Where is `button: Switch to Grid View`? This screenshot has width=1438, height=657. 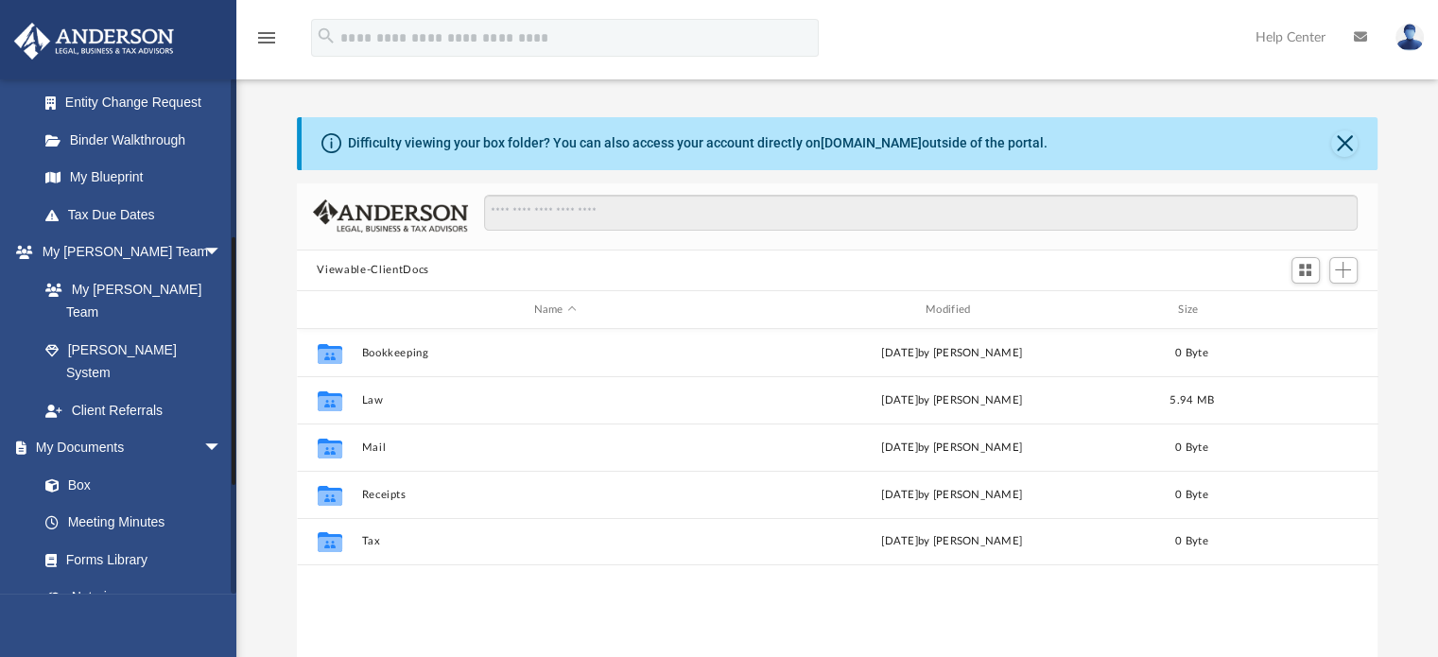 button: Switch to Grid View is located at coordinates (1305, 270).